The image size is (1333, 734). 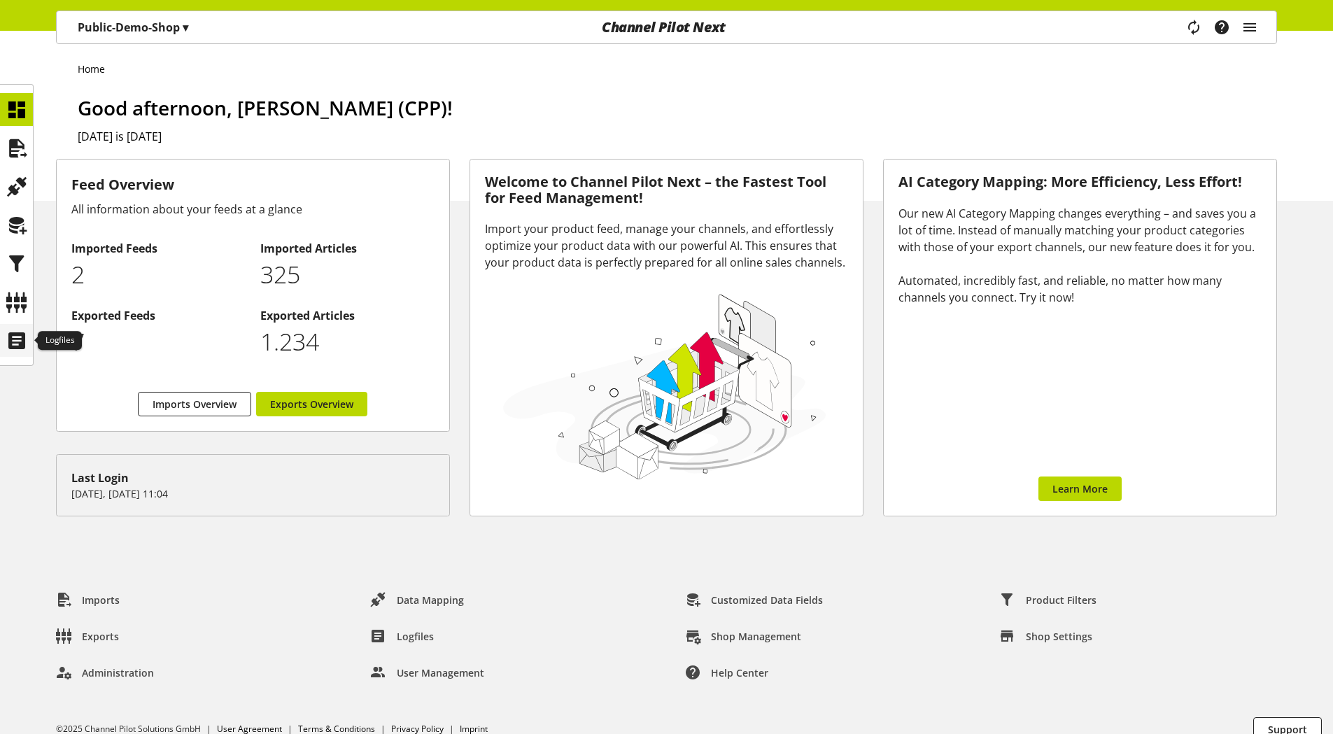 I want to click on a: Imports, so click(x=87, y=600).